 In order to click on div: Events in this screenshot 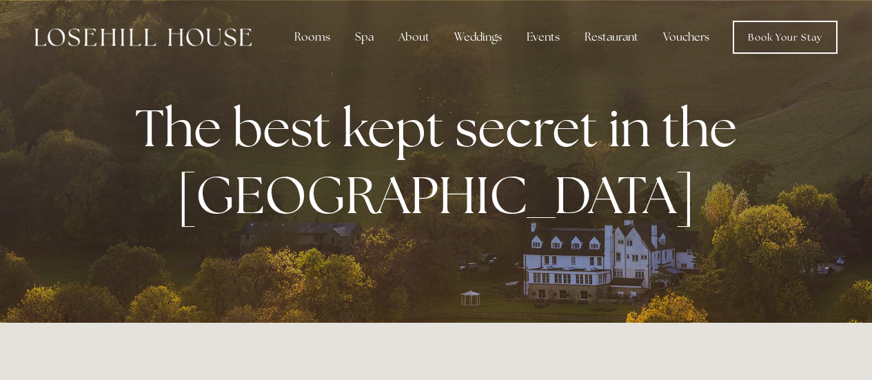, I will do `click(543, 37)`.